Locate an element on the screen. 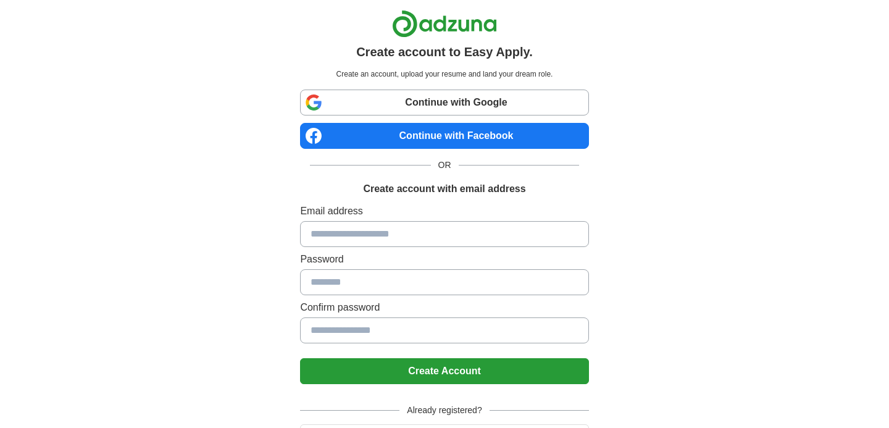 This screenshot has height=428, width=889. img: Adzuna logo is located at coordinates (444, 23).